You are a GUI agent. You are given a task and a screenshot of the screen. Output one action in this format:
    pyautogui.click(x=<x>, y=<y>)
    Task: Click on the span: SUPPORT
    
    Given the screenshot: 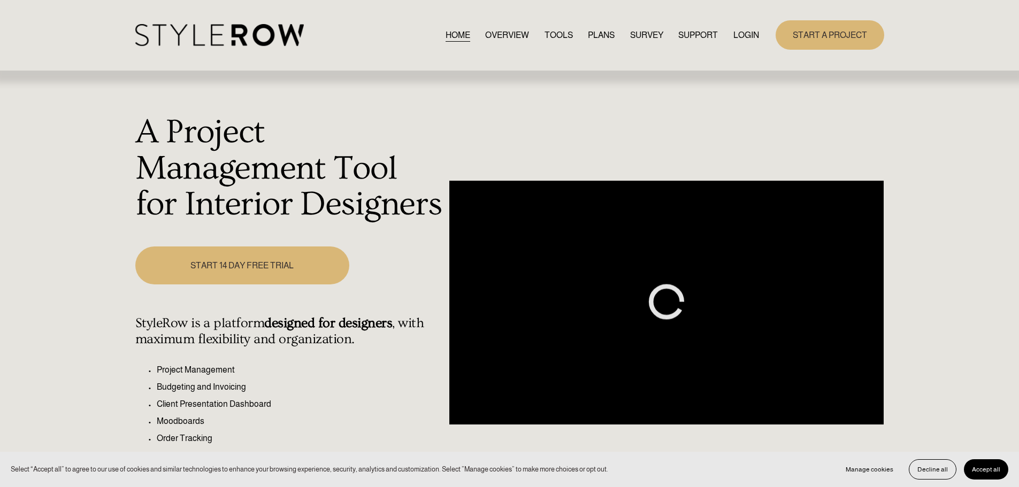 What is the action you would take?
    pyautogui.click(x=698, y=35)
    